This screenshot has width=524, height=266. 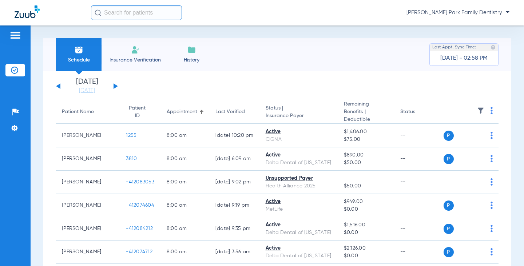 I want to click on input: Search for patients, so click(x=136, y=13).